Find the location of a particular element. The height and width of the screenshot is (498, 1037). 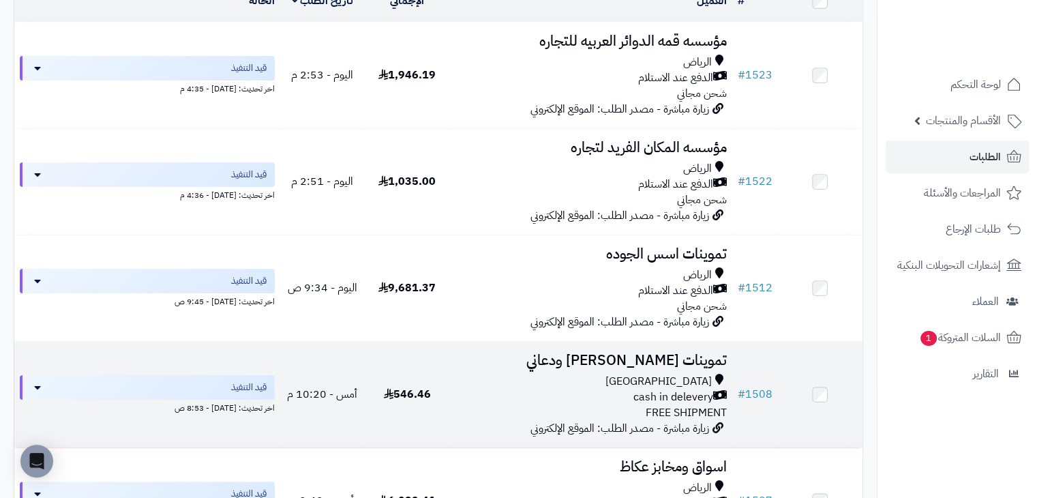

a: التقارير is located at coordinates (957, 373).